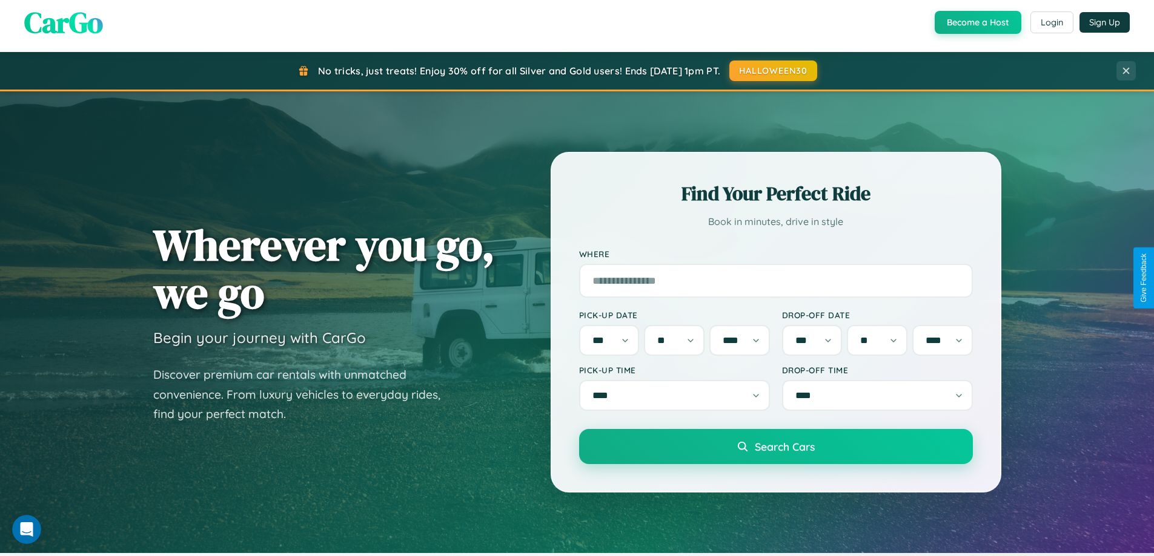  I want to click on button: Become a Host, so click(977, 22).